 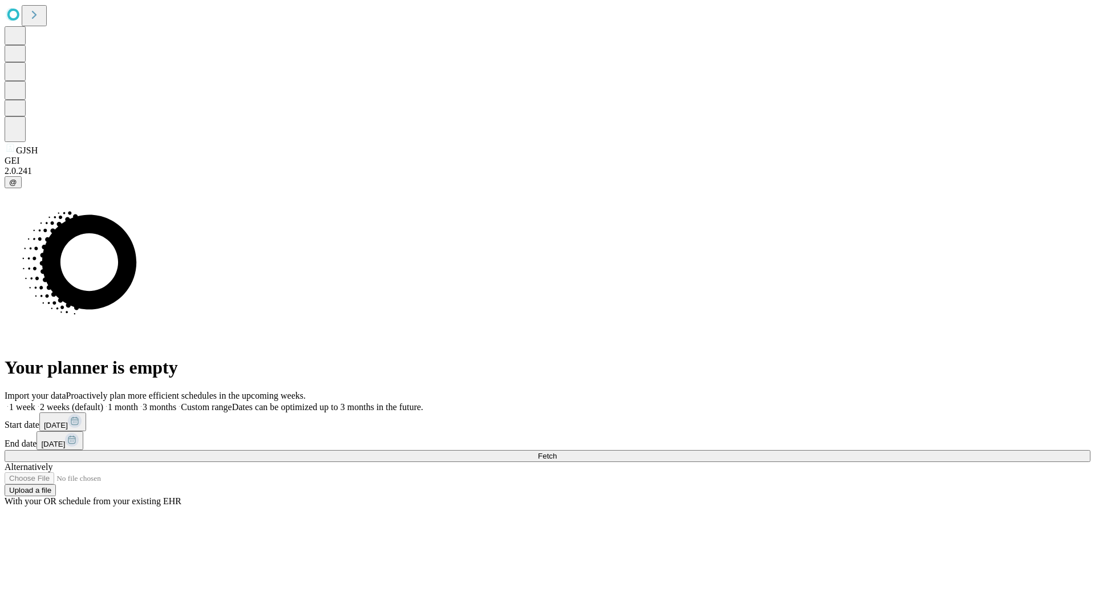 I want to click on span: Dates can be optimized up to 3 months in the future., so click(x=327, y=407).